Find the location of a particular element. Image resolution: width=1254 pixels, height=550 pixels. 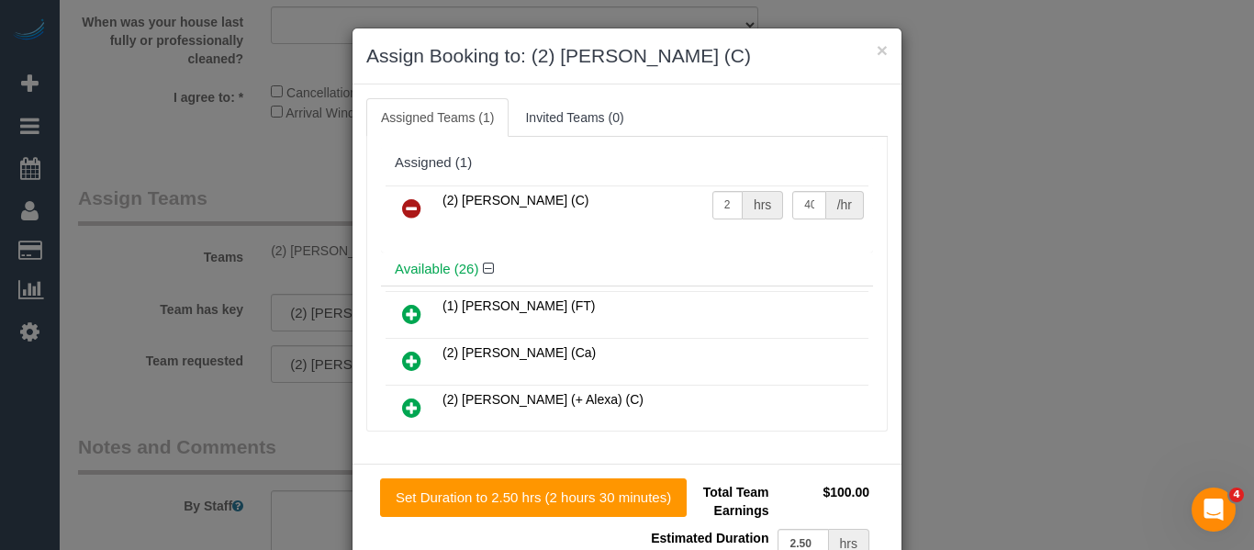

span: Estimated Duration is located at coordinates (709, 538).